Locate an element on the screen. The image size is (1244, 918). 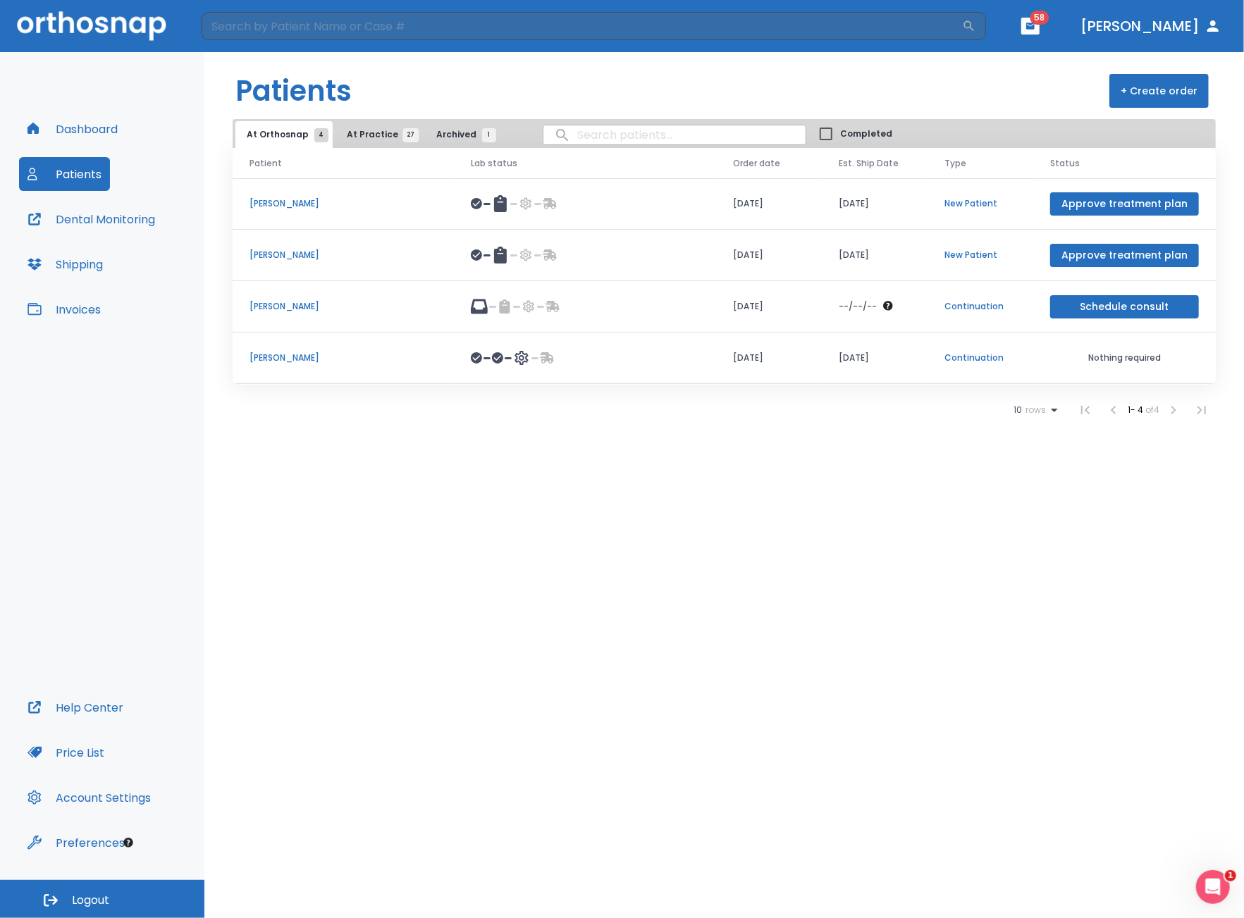
span: 10 is located at coordinates (1017, 410).